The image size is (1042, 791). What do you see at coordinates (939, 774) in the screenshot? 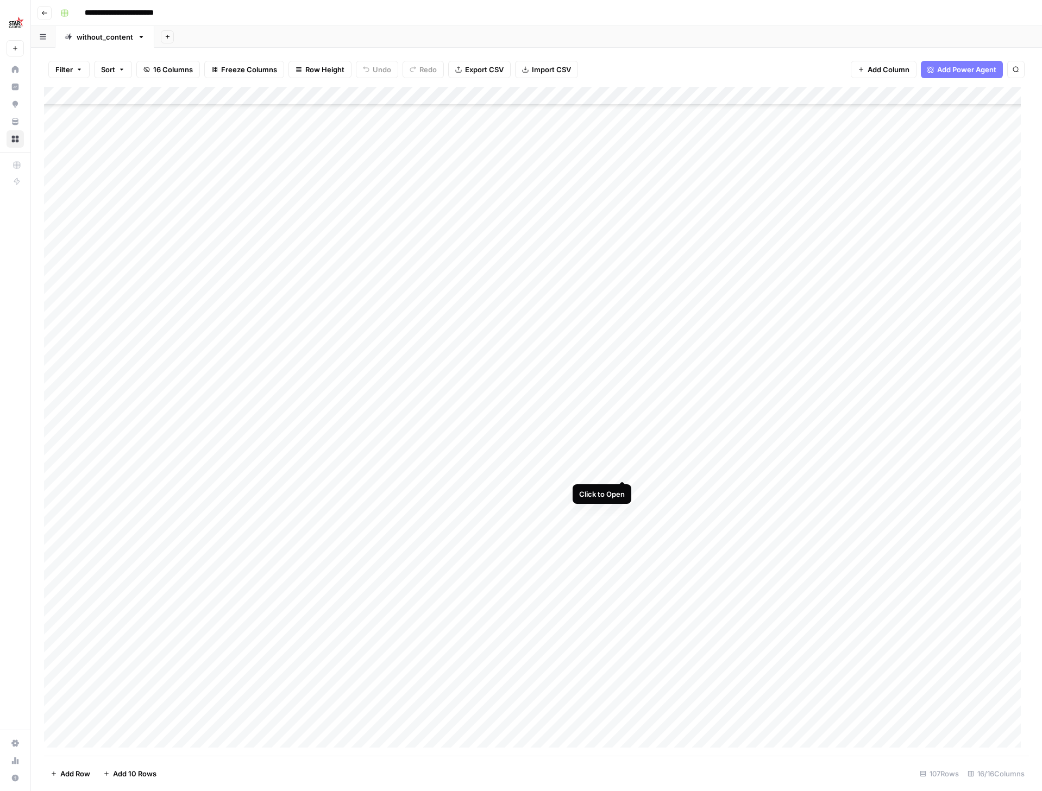
I see `div: 107 Rows` at bounding box center [939, 774].